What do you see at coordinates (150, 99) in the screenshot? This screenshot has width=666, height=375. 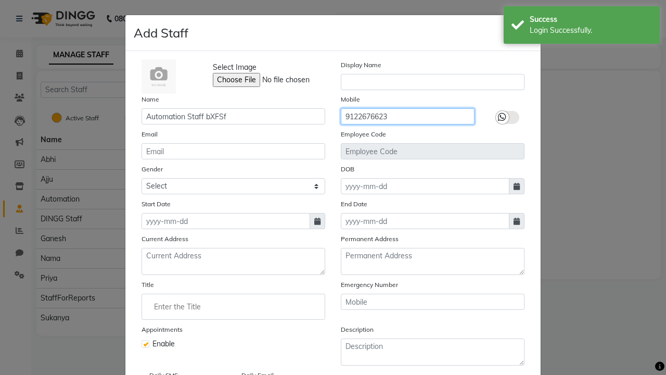 I see `label: Name` at bounding box center [150, 99].